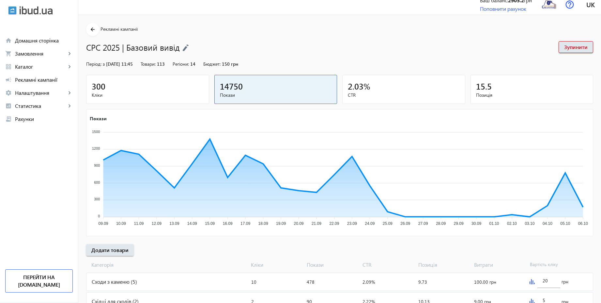  What do you see at coordinates (40, 106) in the screenshot?
I see `span: Статистика` at bounding box center [40, 106].